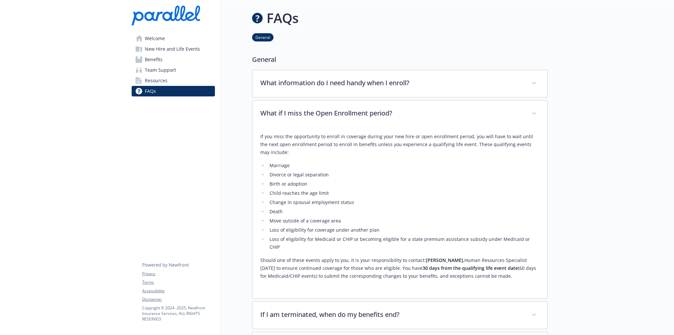 The width and height of the screenshot is (674, 335). I want to click on a: Accessibility, so click(178, 291).